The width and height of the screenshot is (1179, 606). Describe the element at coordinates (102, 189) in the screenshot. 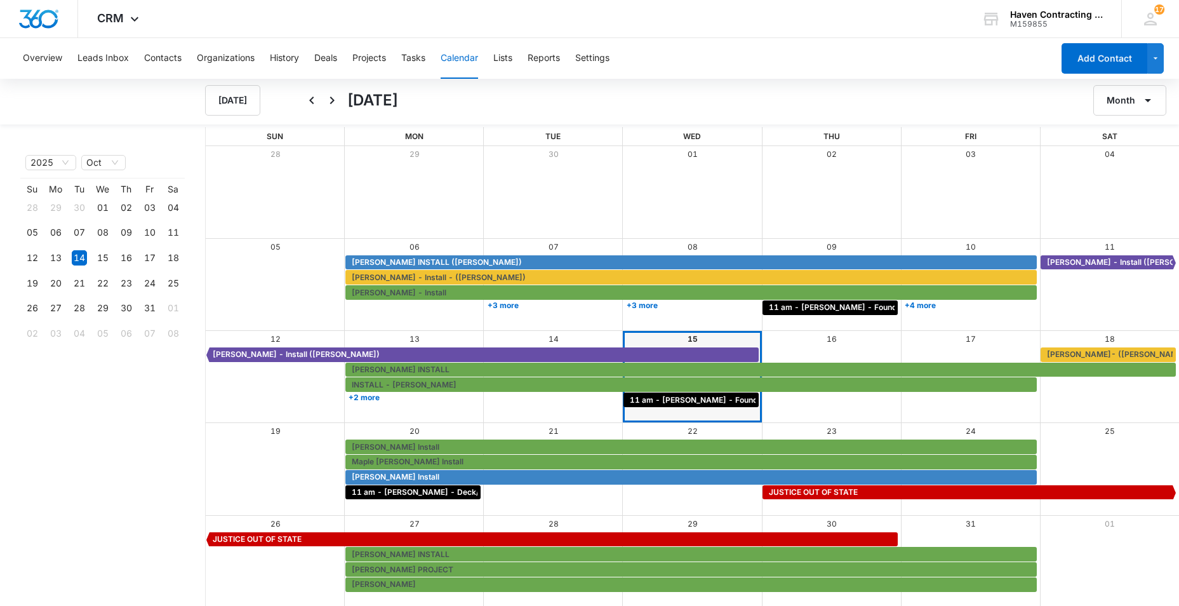

I see `th: We` at that location.